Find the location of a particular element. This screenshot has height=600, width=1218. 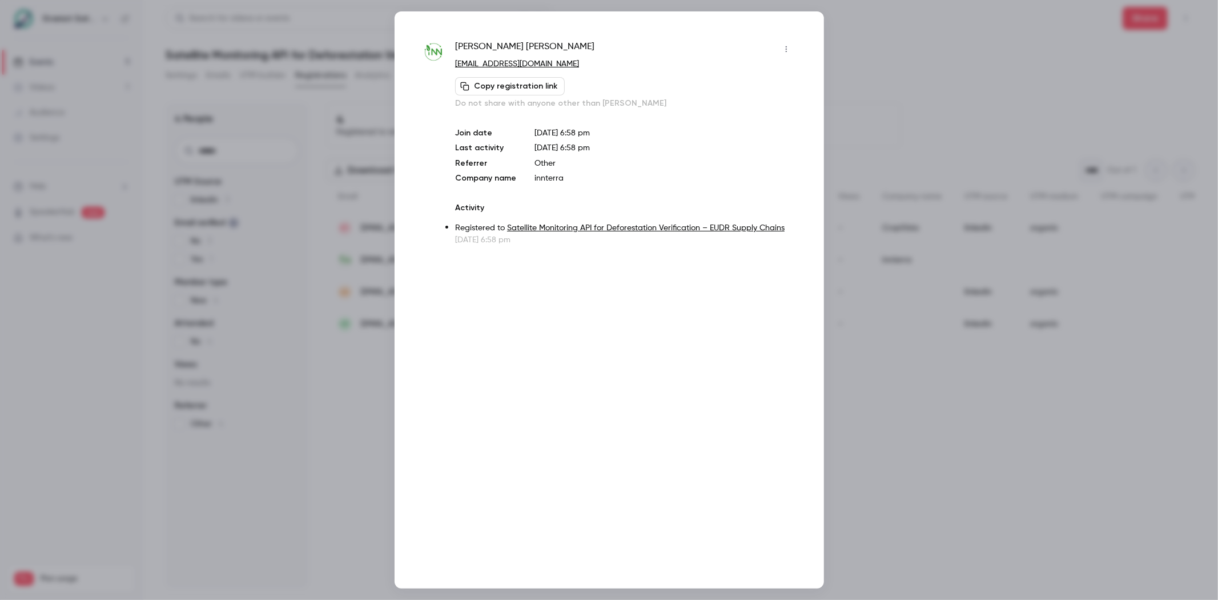

p: Company name is located at coordinates (485, 178).